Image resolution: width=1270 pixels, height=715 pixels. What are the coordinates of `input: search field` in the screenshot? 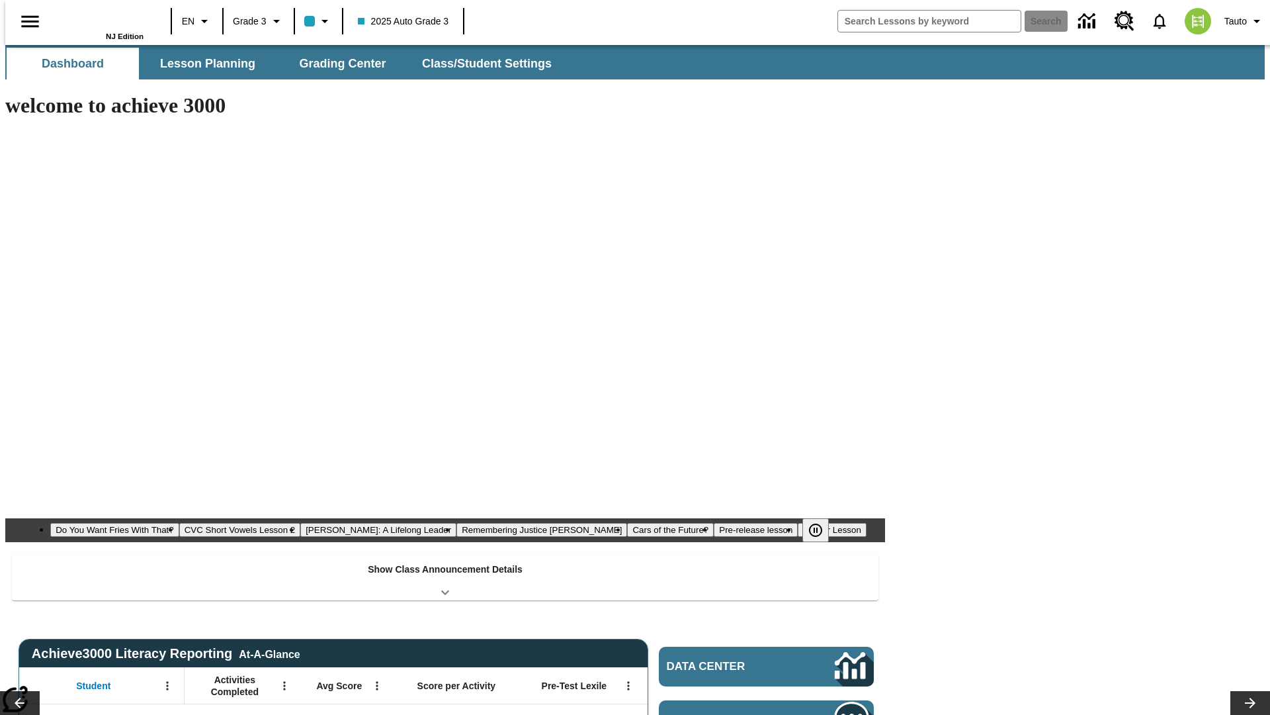 It's located at (930, 21).